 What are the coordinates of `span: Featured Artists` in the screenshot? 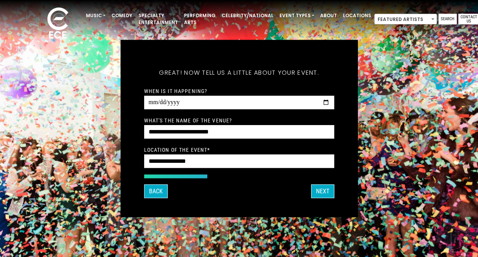 It's located at (406, 19).